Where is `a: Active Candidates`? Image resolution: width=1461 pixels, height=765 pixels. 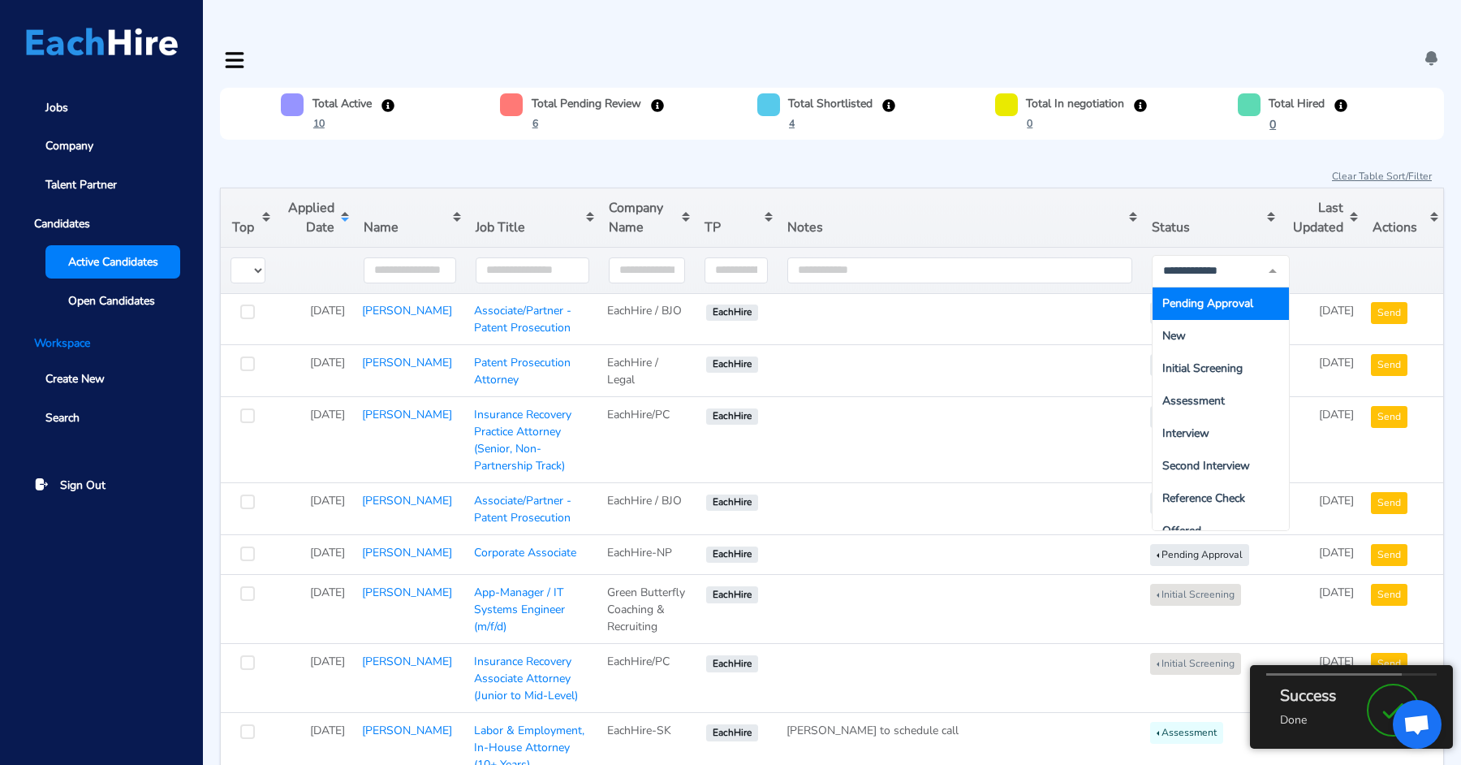
a: Active Candidates is located at coordinates (113, 261).